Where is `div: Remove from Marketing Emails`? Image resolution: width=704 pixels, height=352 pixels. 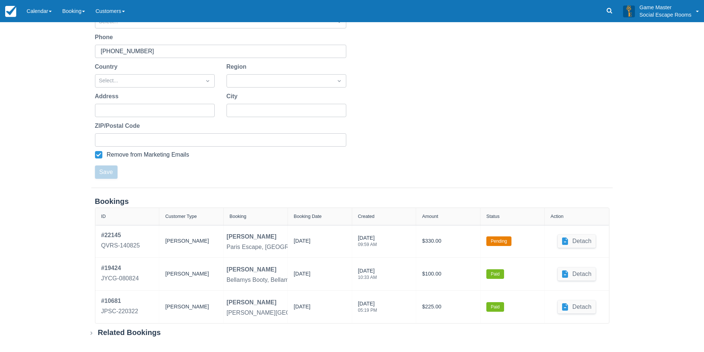 div: Remove from Marketing Emails is located at coordinates (148, 155).